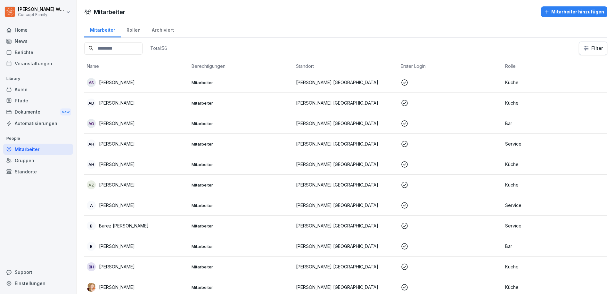 The height and width of the screenshot is (294, 615). What do you see at coordinates (91, 103) in the screenshot?
I see `div: AD` at bounding box center [91, 103].